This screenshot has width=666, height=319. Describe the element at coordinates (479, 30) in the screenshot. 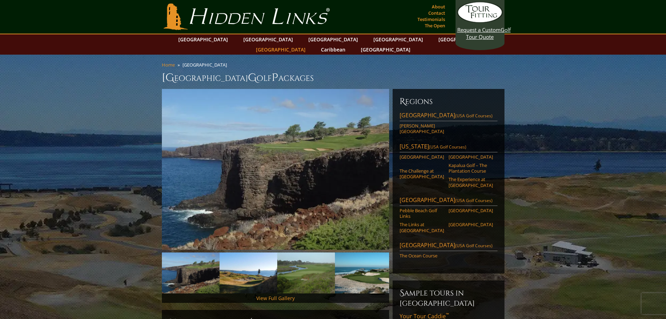

I see `span: Request a Custom` at that location.